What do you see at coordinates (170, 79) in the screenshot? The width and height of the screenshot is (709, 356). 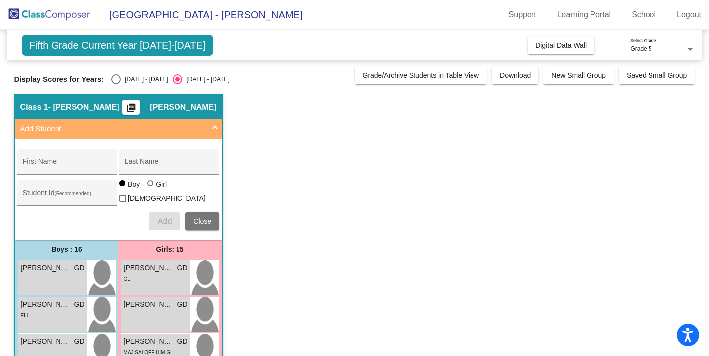 I see `mat-radio-group: Select an option` at bounding box center [170, 79].